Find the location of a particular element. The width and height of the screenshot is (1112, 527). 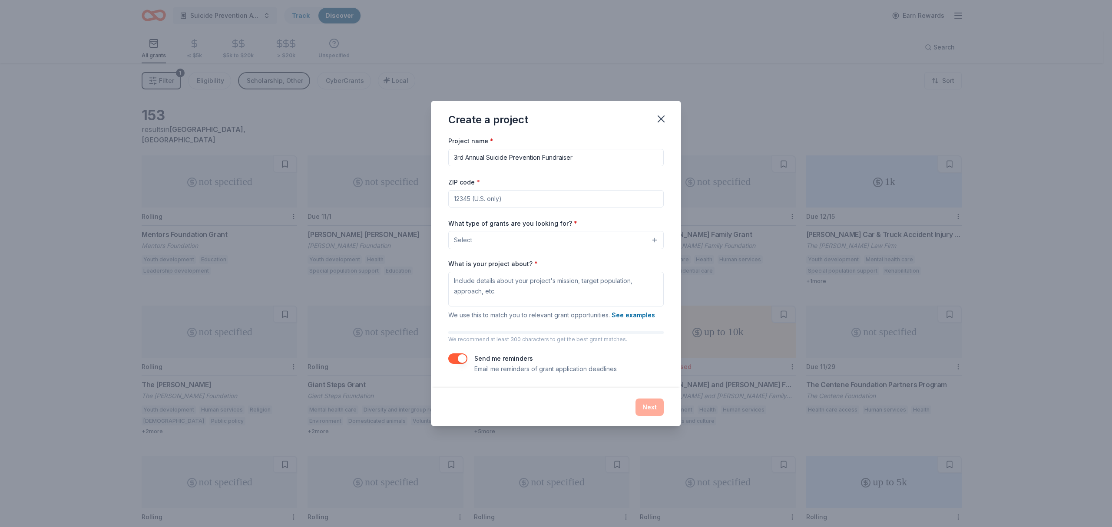

button: Select is located at coordinates (556, 240).